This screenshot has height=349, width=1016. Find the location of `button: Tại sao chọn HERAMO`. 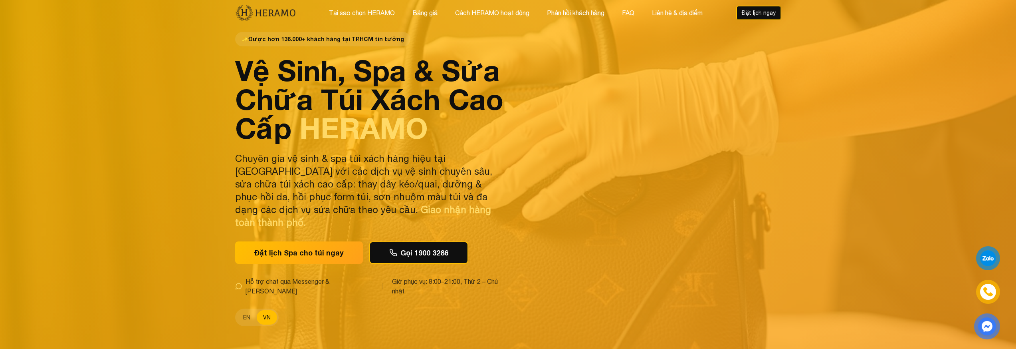

button: Tại sao chọn HERAMO is located at coordinates (362, 13).